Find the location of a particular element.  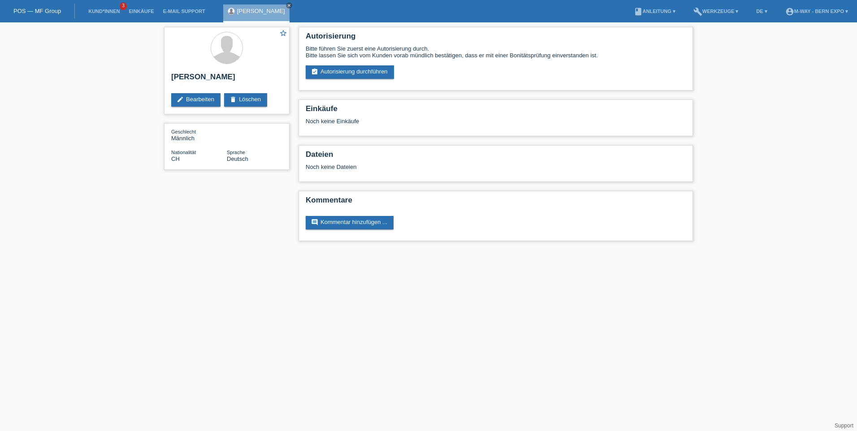

a: close is located at coordinates (289, 5).